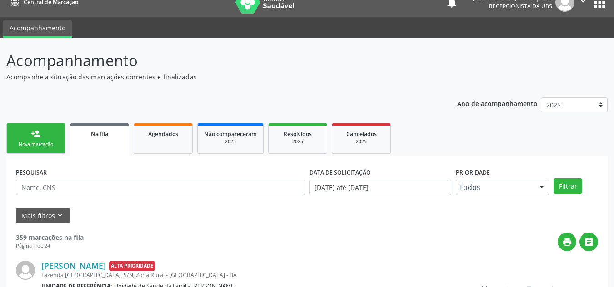 The width and height of the screenshot is (614, 287). Describe the element at coordinates (566, 242) in the screenshot. I see `button: print` at that location.